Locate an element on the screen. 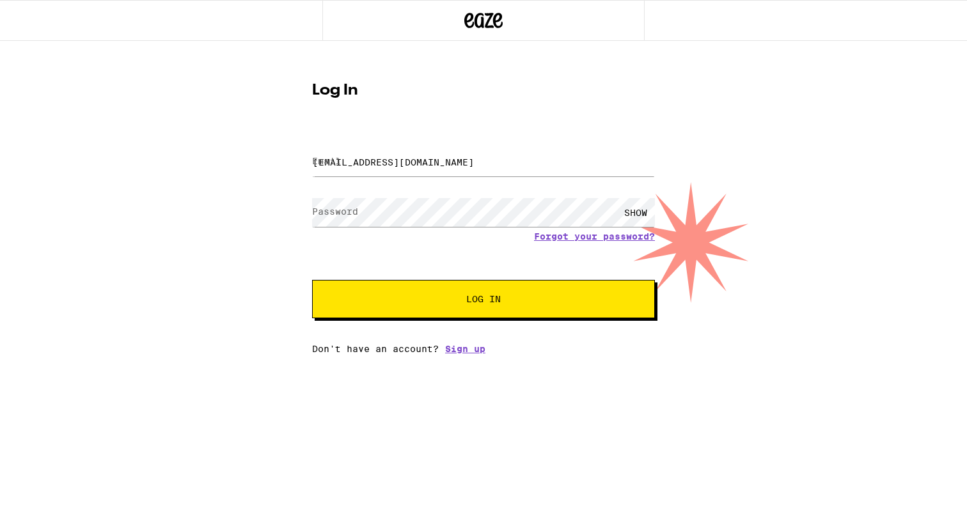  h1: Log In is located at coordinates (483, 91).